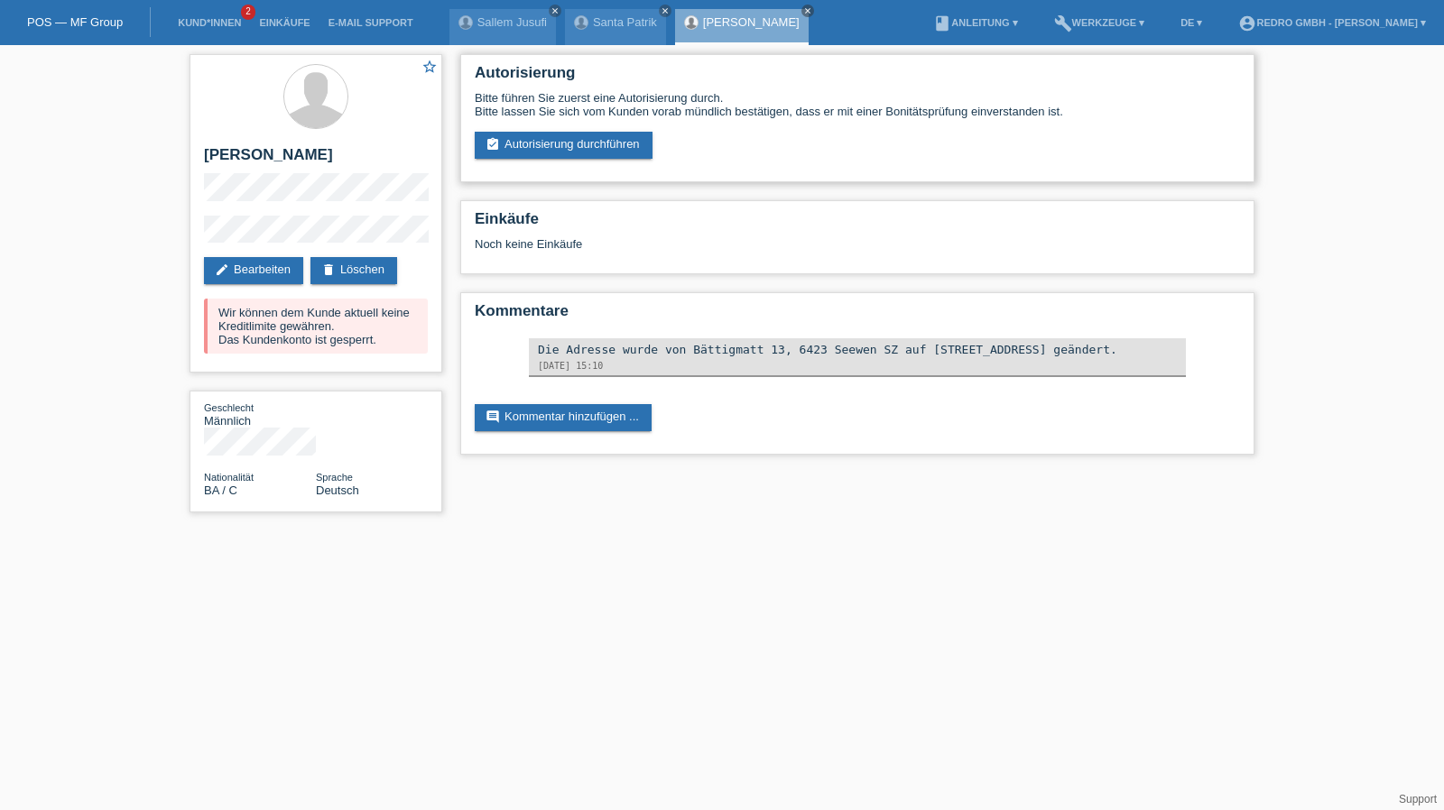  What do you see at coordinates (512, 22) in the screenshot?
I see `a: Sallem Jusufi` at bounding box center [512, 22].